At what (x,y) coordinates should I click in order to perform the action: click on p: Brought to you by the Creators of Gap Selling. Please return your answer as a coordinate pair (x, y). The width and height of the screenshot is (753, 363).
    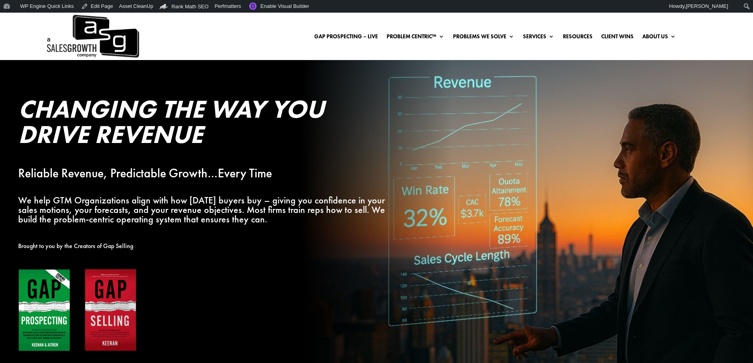
    Looking at the image, I should click on (204, 246).